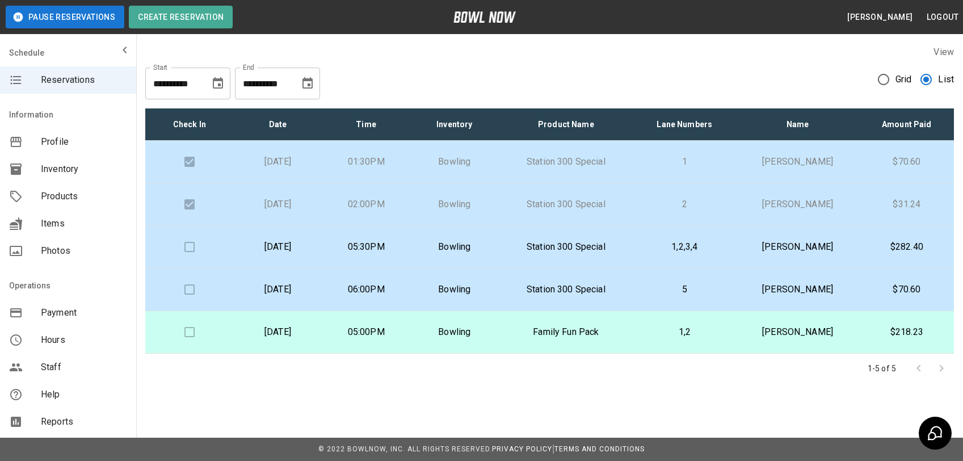  I want to click on img: logo, so click(485, 17).